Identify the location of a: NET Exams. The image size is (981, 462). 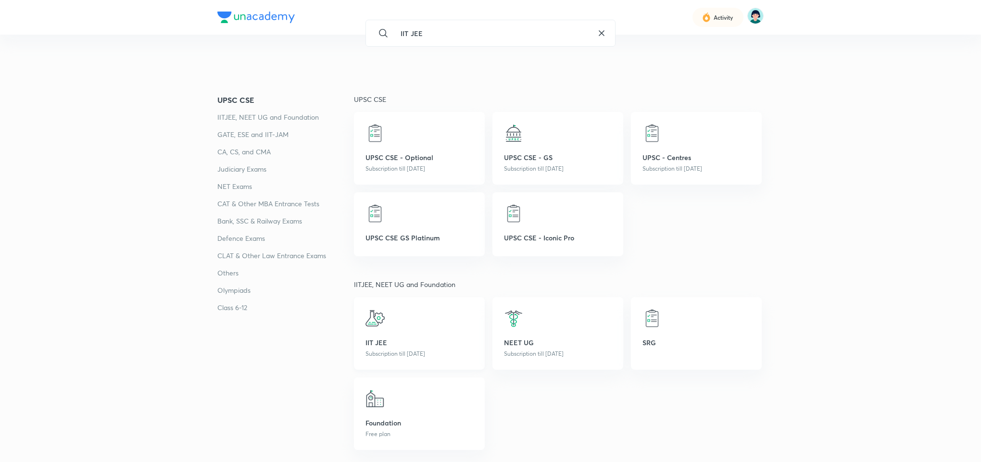
(286, 187).